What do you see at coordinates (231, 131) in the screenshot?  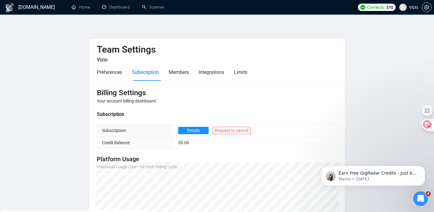 I see `button: Request to cancel` at bounding box center [231, 131].